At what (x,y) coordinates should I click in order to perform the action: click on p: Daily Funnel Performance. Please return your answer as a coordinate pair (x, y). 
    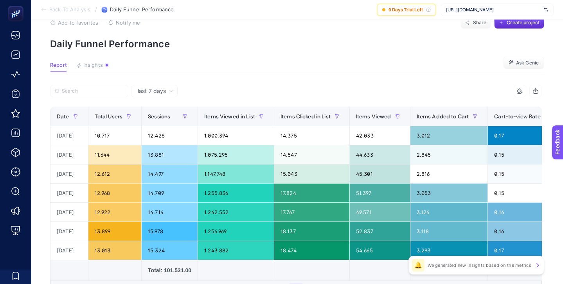
    Looking at the image, I should click on (297, 44).